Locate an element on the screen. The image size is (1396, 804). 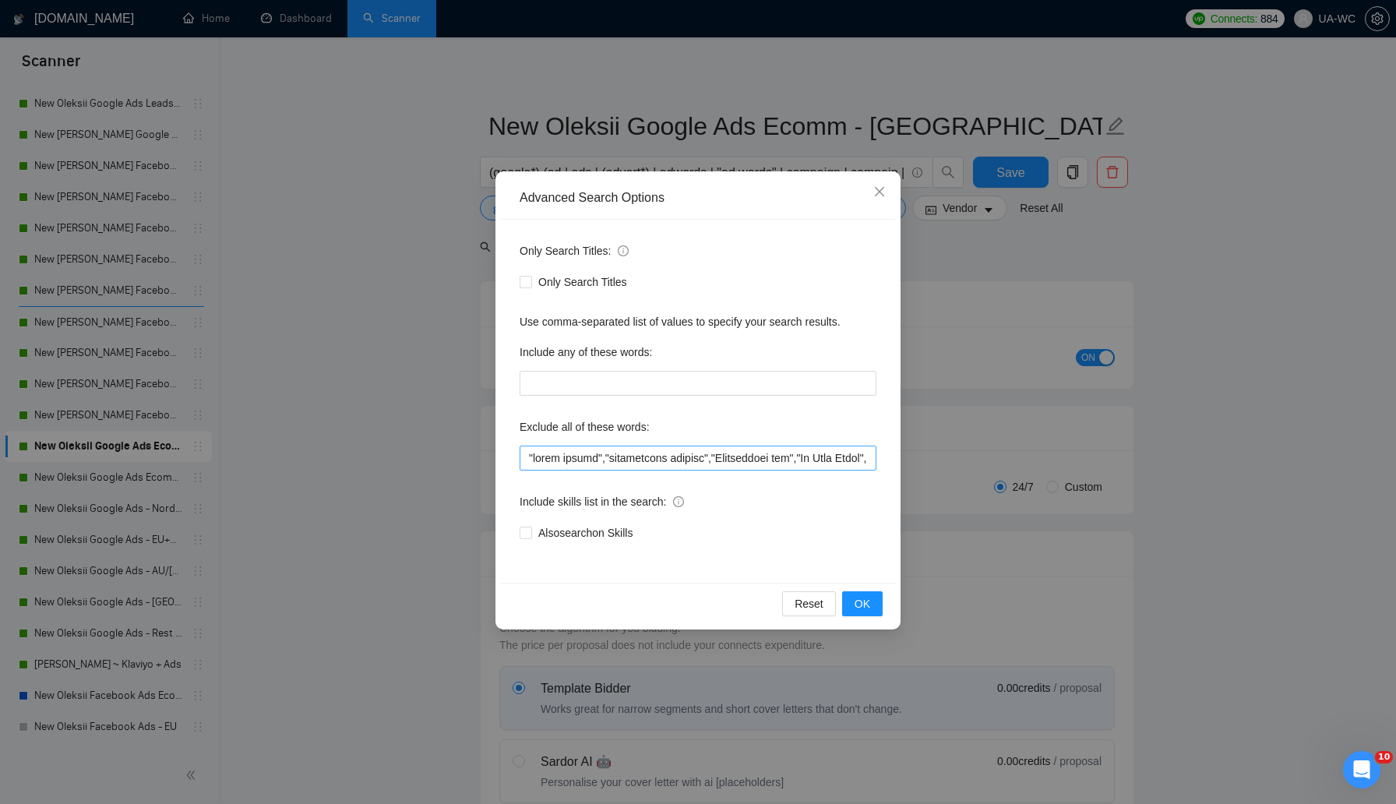
button: Close is located at coordinates (879, 192).